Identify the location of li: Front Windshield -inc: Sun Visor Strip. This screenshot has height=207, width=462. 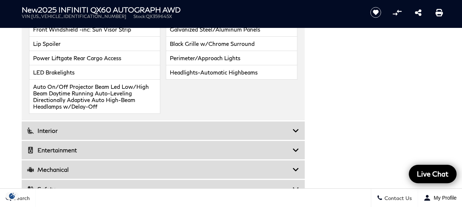
(95, 29).